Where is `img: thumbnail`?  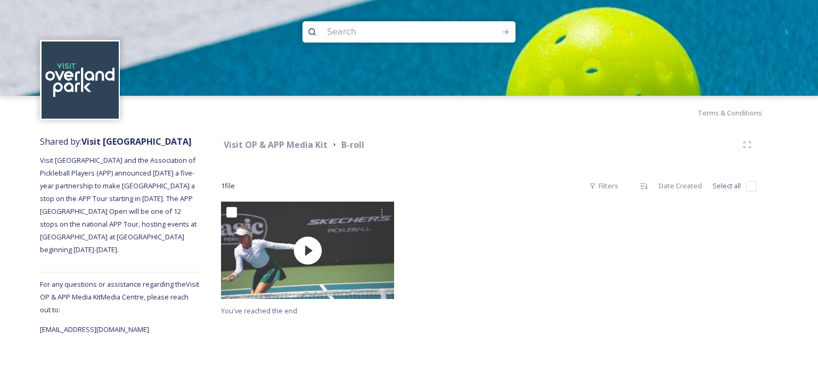 img: thumbnail is located at coordinates (307, 250).